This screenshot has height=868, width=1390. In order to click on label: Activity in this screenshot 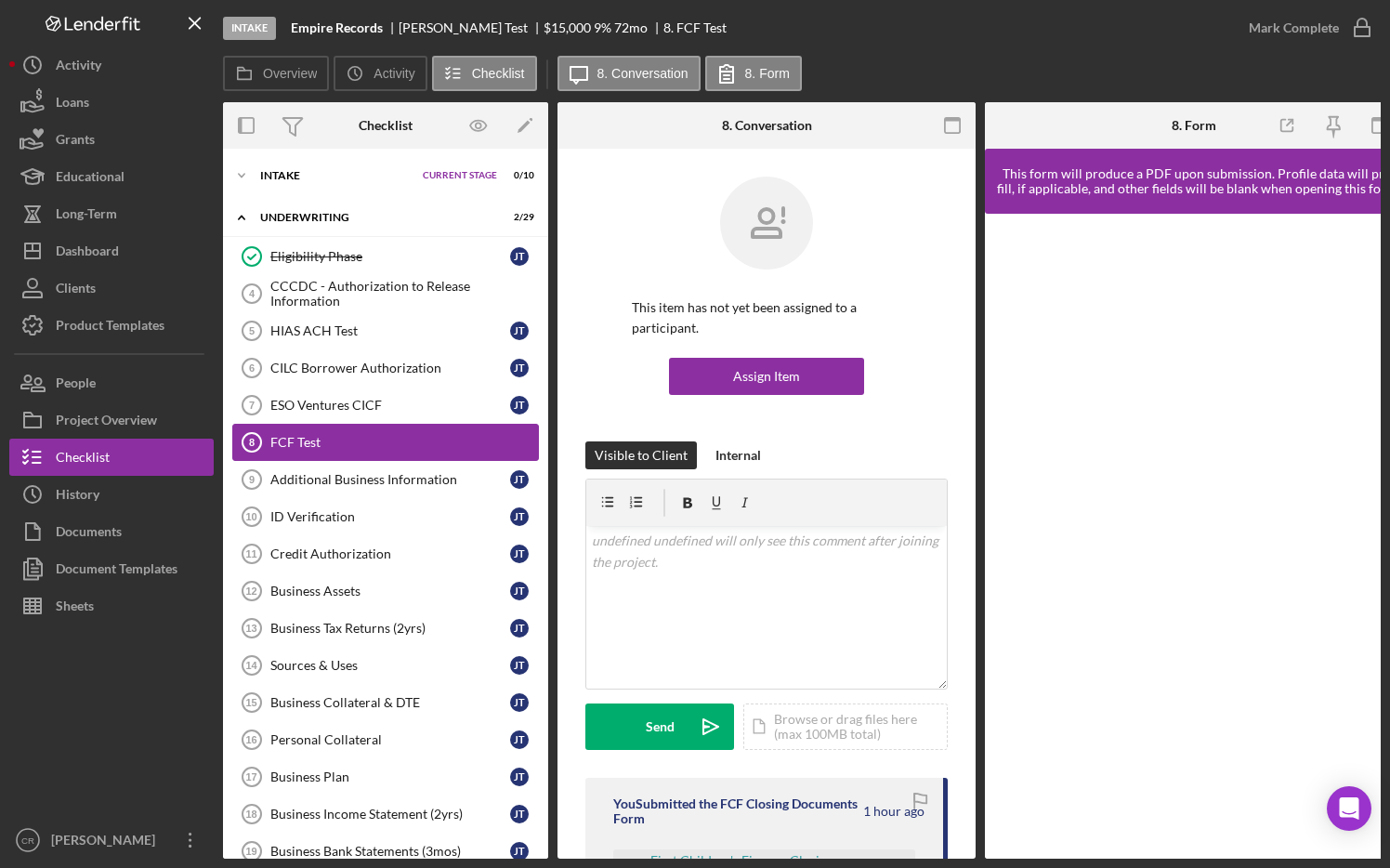, I will do `click(394, 73)`.